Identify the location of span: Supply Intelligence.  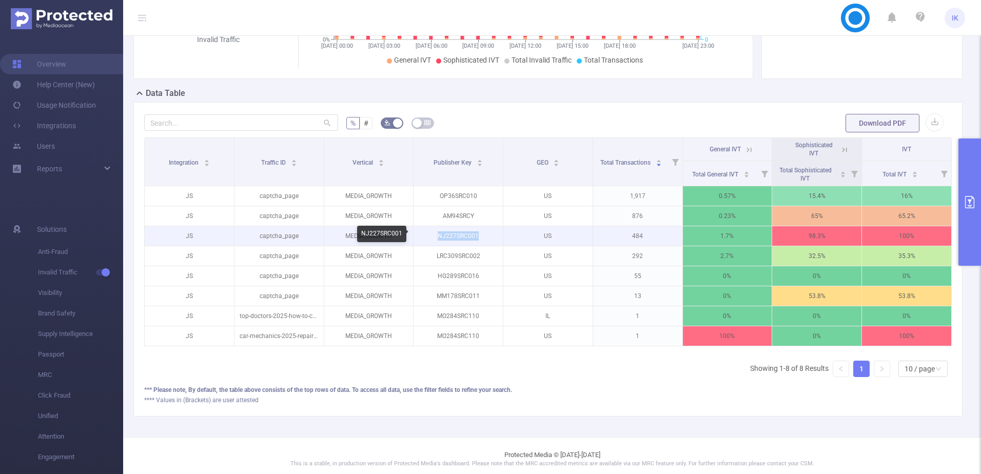
(81, 334).